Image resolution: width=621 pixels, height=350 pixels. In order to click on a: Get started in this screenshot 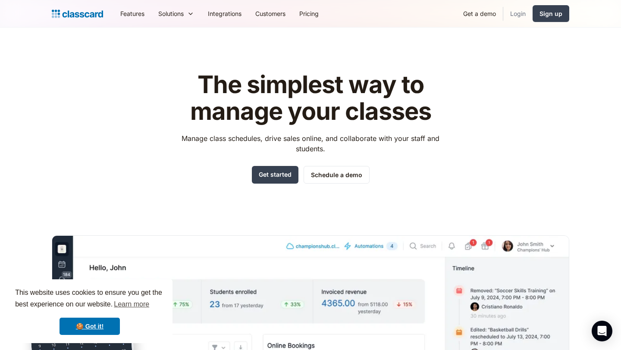, I will do `click(275, 175)`.